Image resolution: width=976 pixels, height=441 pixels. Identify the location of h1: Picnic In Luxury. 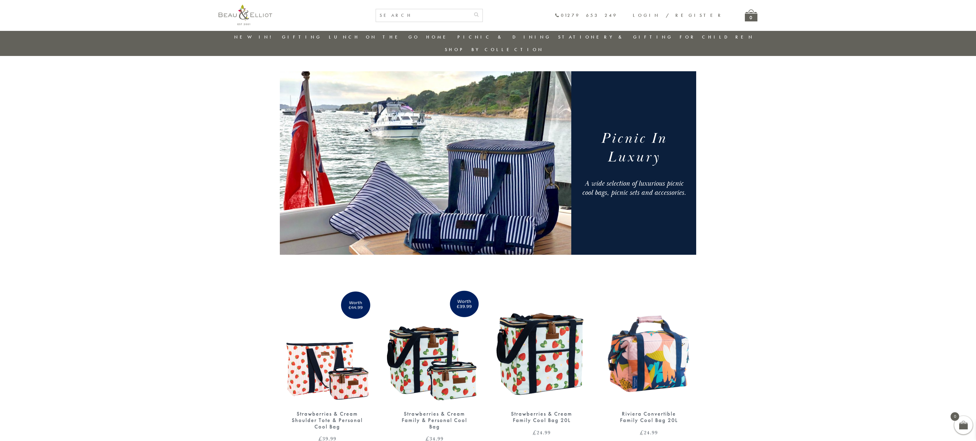
(633, 148).